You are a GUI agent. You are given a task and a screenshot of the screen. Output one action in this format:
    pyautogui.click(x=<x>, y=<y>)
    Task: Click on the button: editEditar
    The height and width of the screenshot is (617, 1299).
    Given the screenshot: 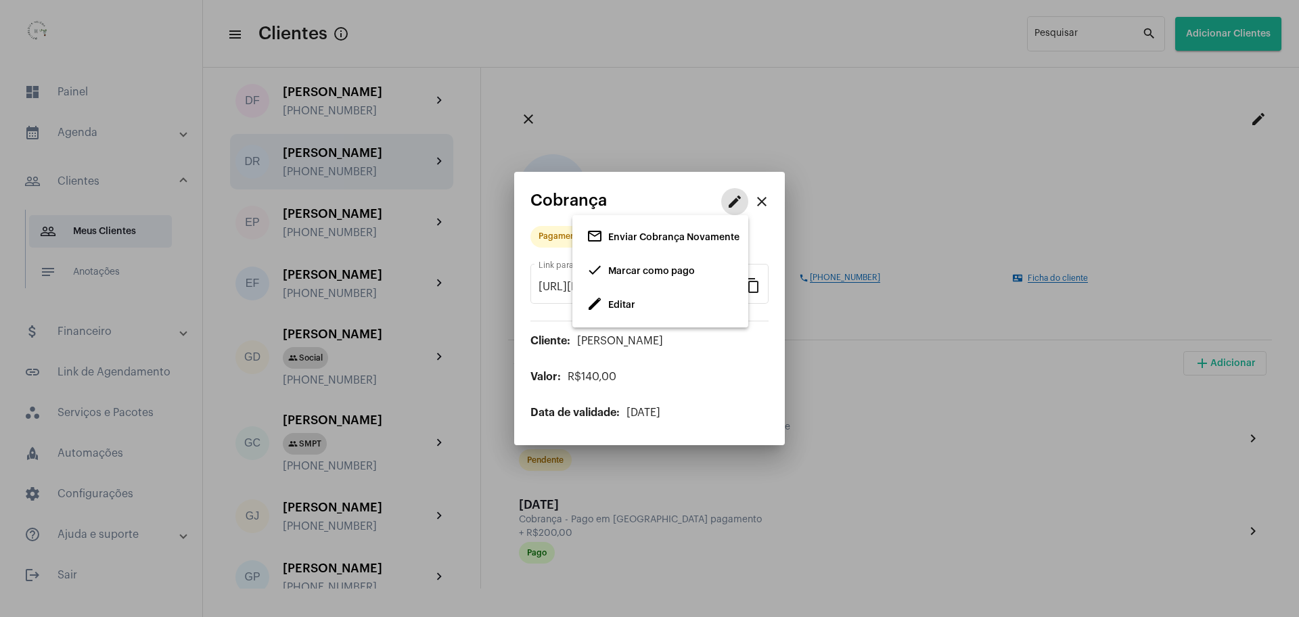 What is the action you would take?
    pyautogui.click(x=660, y=305)
    